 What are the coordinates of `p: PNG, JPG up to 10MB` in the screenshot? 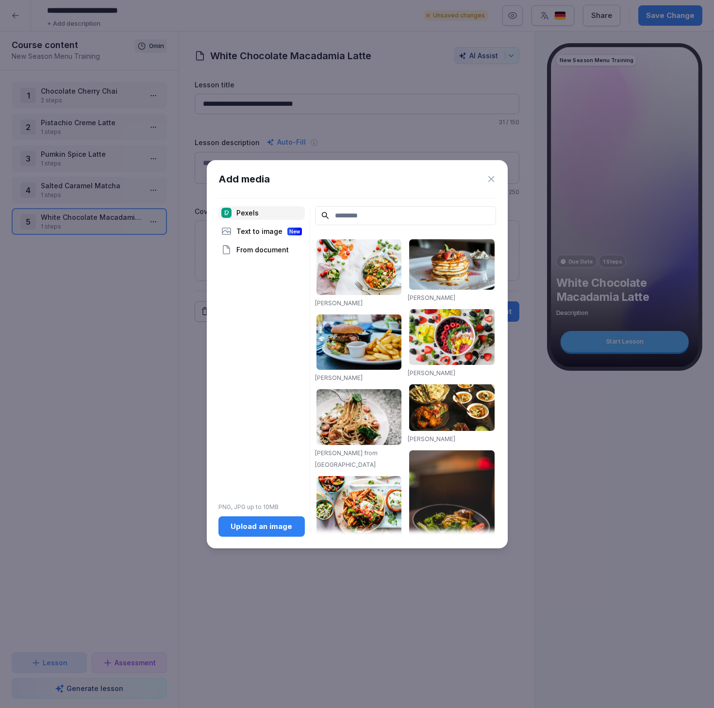 It's located at (262, 507).